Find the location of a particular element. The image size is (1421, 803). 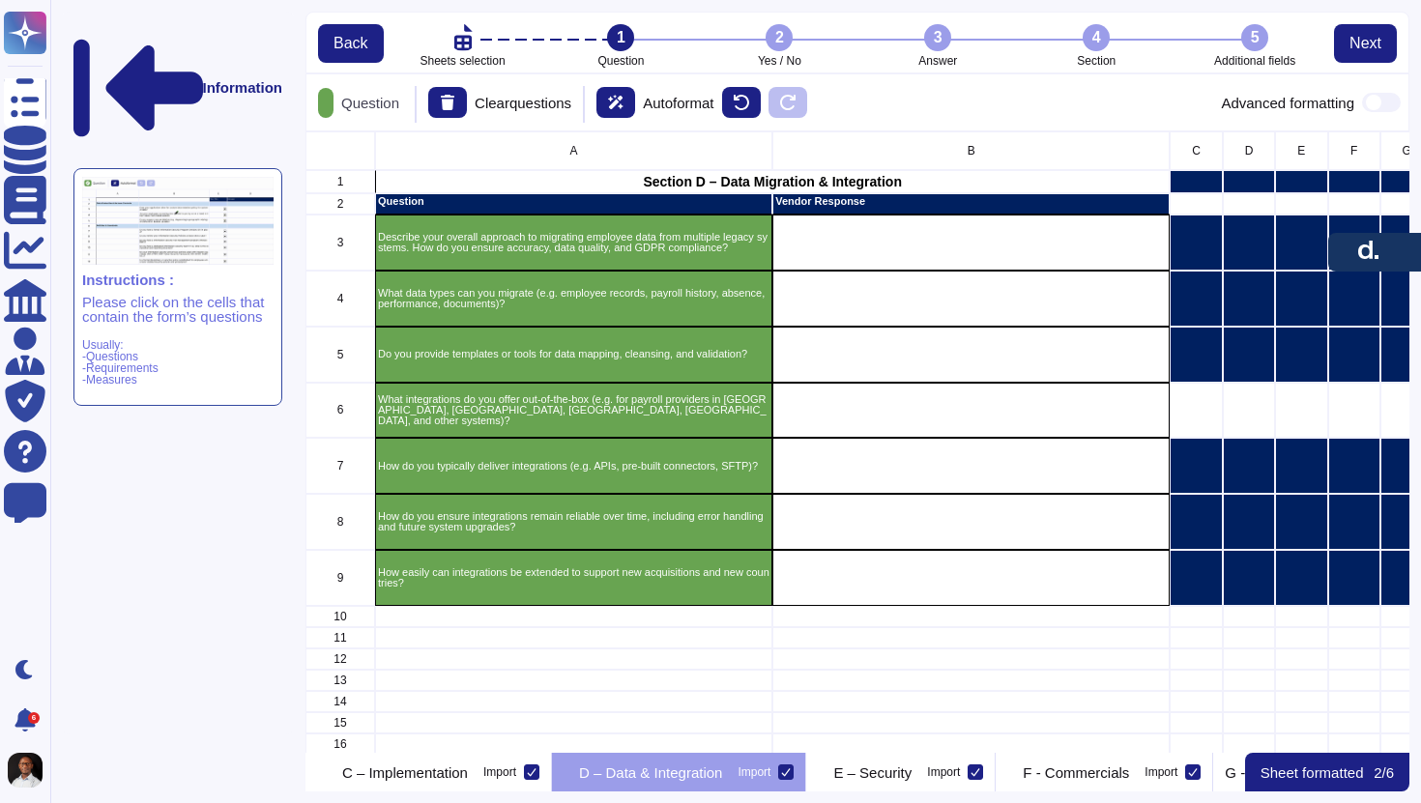

p: F - Commercials is located at coordinates (1076, 772).